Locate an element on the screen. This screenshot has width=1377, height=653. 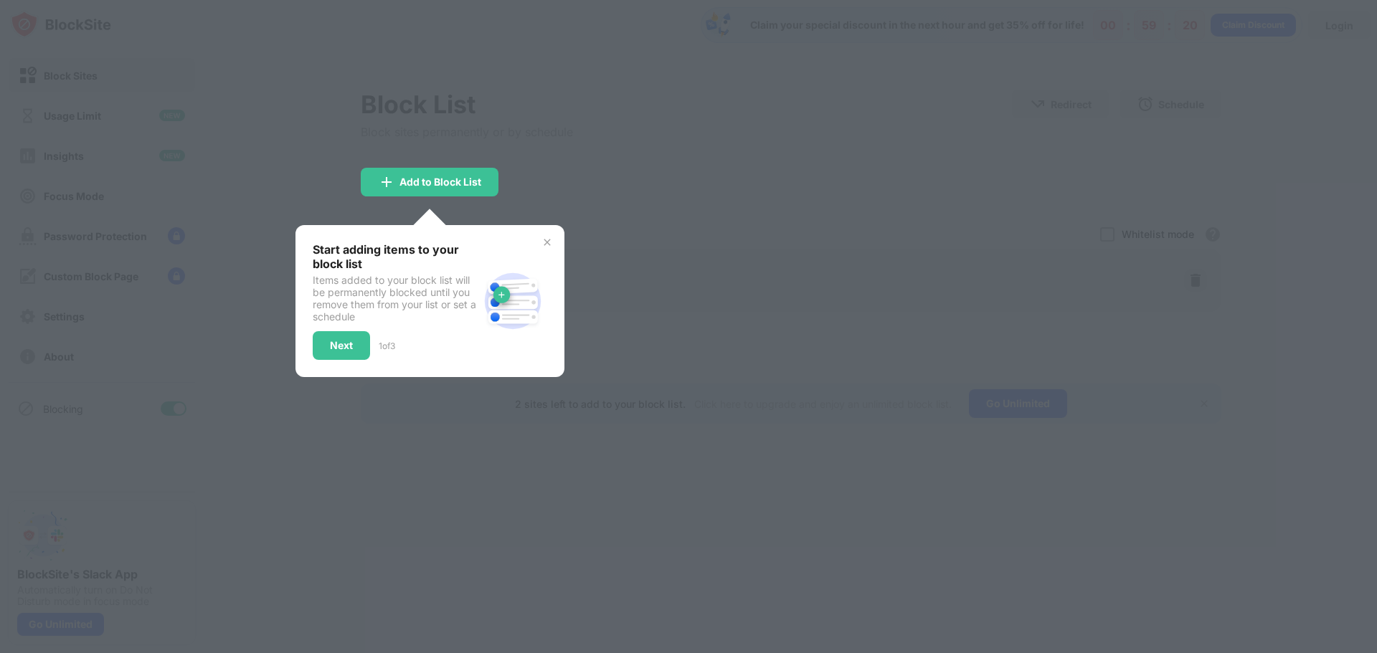
div: Add to Block List is located at coordinates (440, 182).